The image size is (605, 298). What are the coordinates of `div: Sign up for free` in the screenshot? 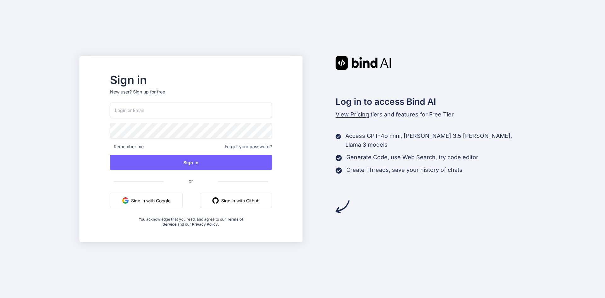 It's located at (149, 92).